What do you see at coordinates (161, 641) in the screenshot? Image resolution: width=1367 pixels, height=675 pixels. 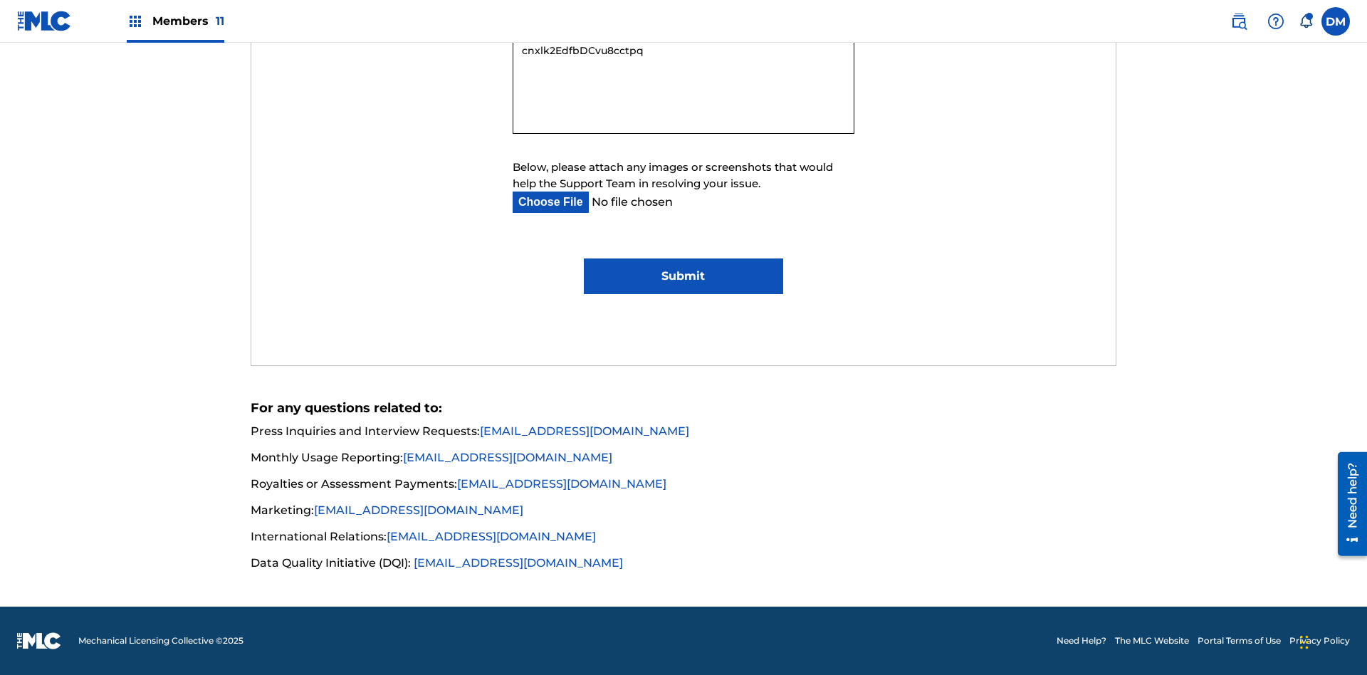 I see `span: Mechanical Licensing Collective © 2025` at bounding box center [161, 641].